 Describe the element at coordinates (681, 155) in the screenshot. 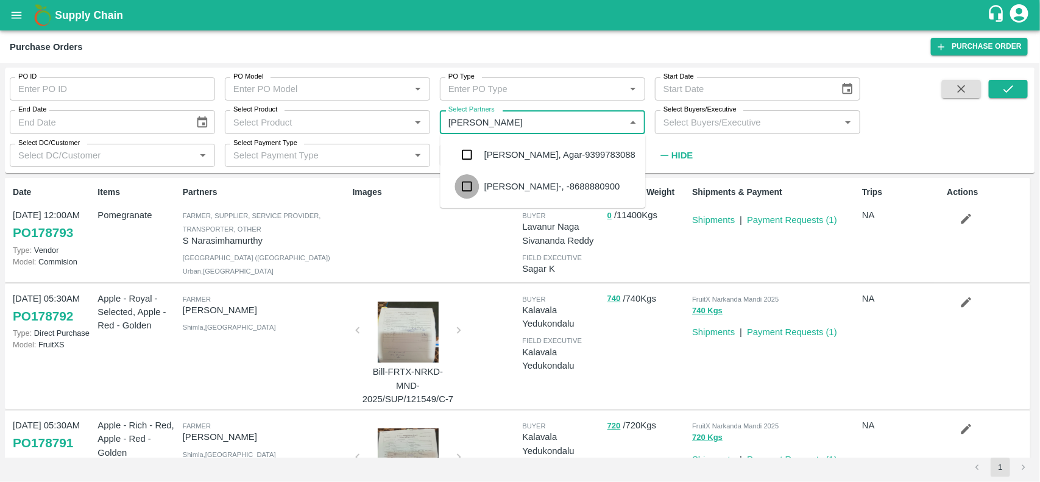

I see `strong: Hide` at that location.